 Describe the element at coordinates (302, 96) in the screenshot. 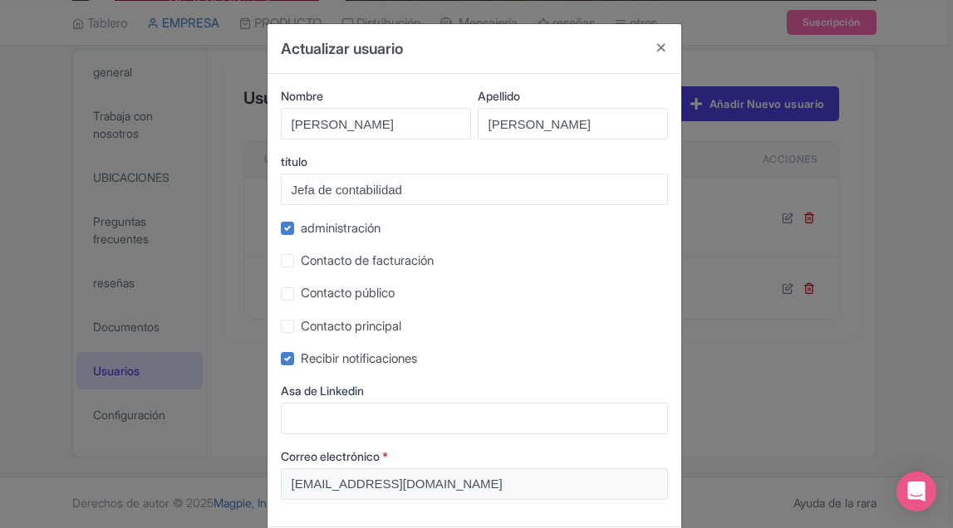

I see `span: Nombre` at that location.